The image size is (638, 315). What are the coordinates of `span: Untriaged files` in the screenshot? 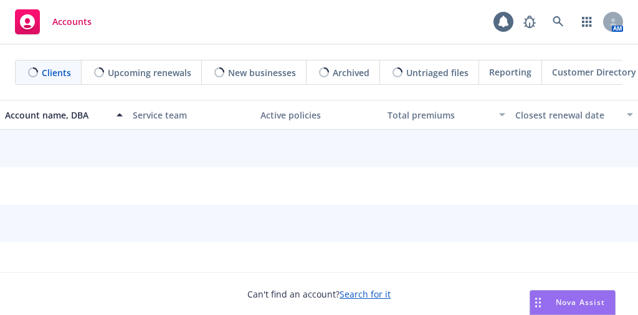 It's located at (437, 72).